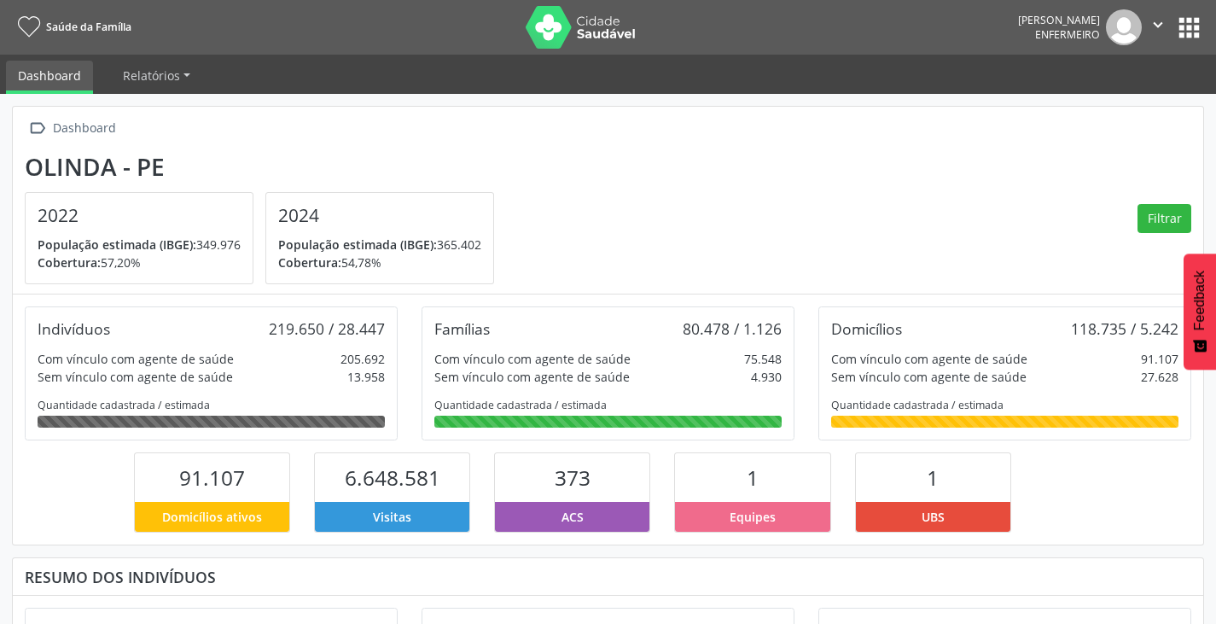 Image resolution: width=1216 pixels, height=624 pixels. I want to click on a: Saúde da Família, so click(72, 26).